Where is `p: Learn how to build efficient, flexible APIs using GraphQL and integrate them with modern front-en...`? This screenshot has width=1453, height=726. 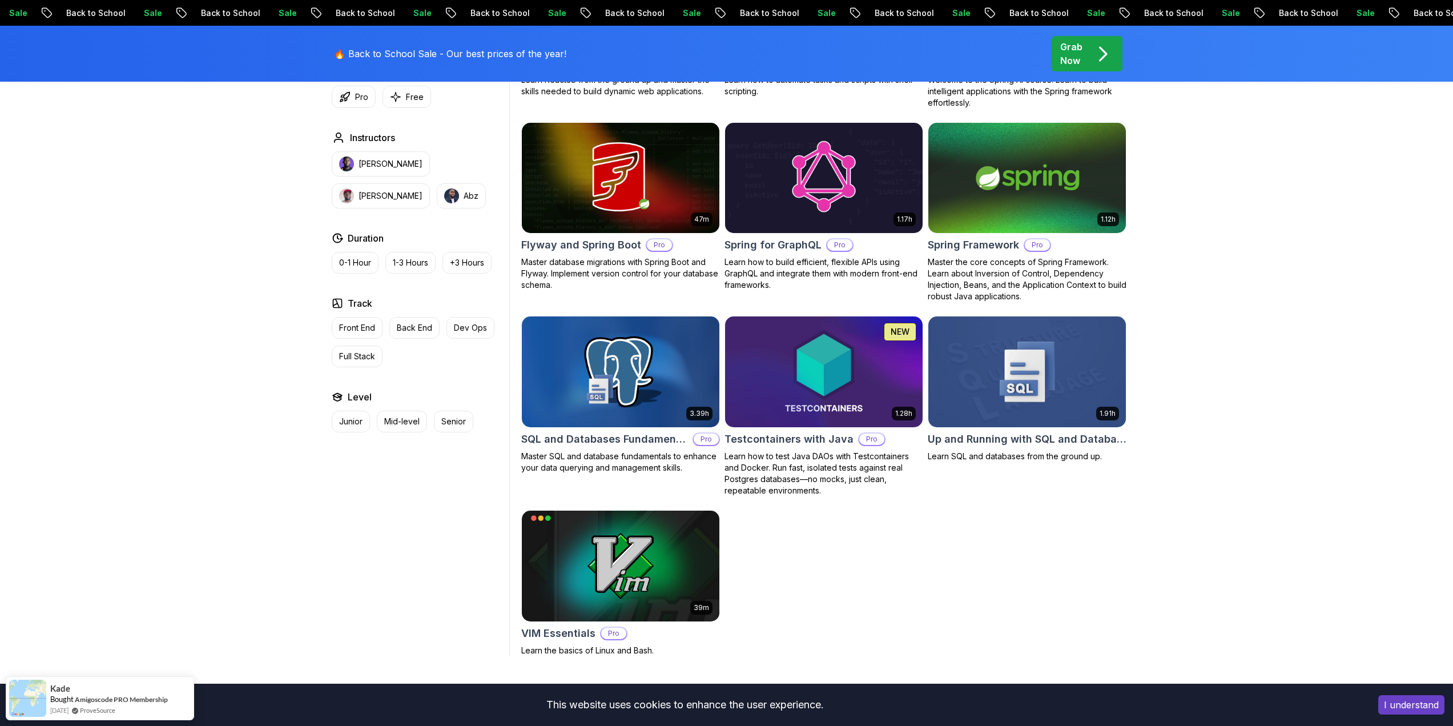 p: Learn how to build efficient, flexible APIs using GraphQL and integrate them with modern front-en... is located at coordinates (824, 274).